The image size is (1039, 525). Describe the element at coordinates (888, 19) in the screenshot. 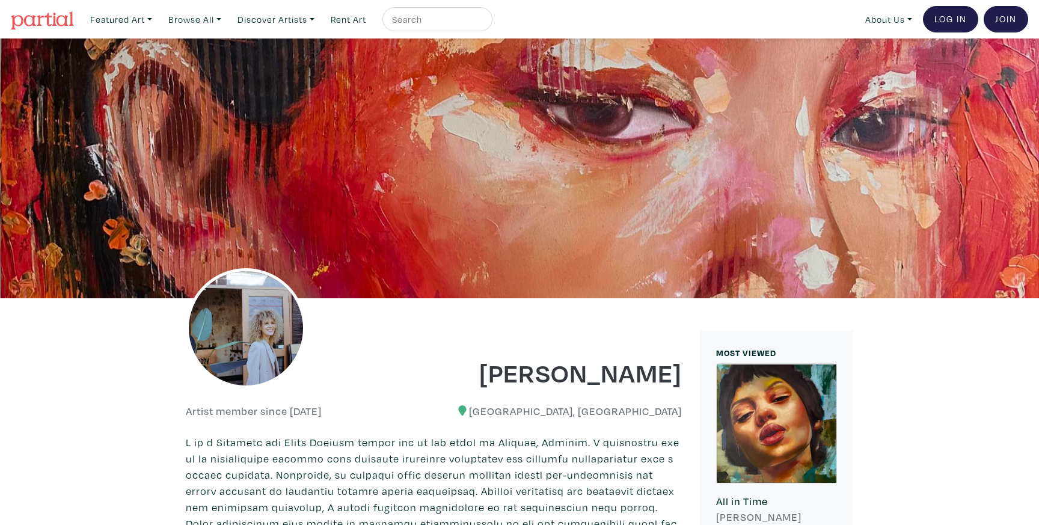

I see `a: About Us` at that location.